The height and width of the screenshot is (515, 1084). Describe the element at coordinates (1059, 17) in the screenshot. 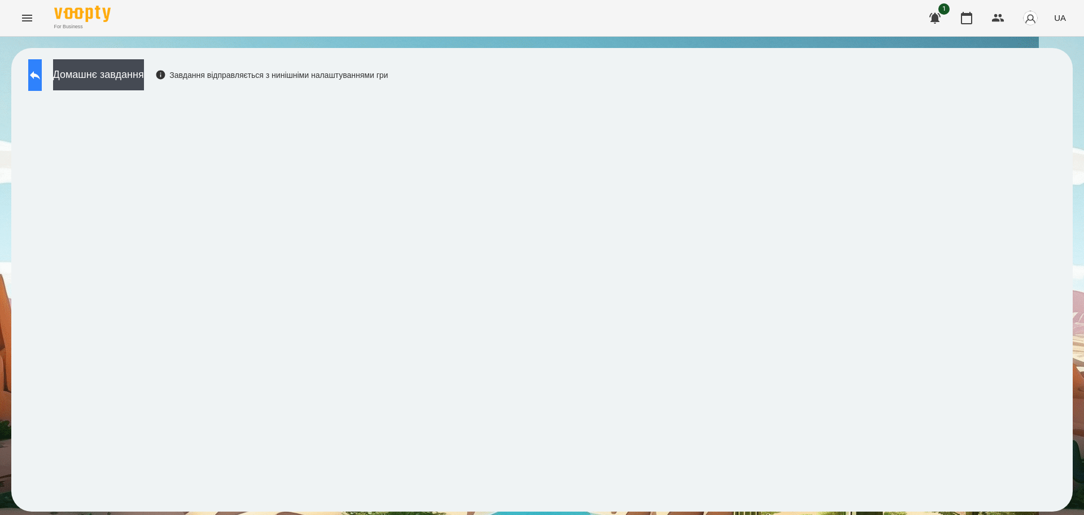

I see `button: UA` at that location.